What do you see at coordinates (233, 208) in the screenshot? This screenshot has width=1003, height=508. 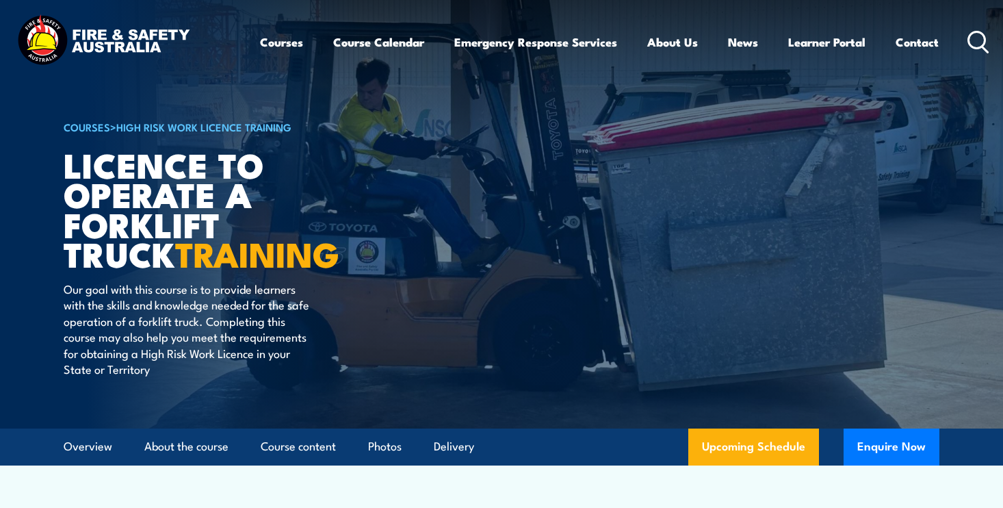 I see `h1: Licence to operate a forklift truck` at bounding box center [233, 208].